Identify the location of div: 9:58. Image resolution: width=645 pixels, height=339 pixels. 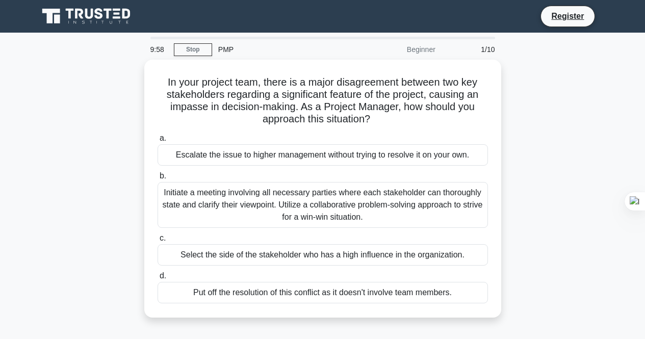
(159, 49).